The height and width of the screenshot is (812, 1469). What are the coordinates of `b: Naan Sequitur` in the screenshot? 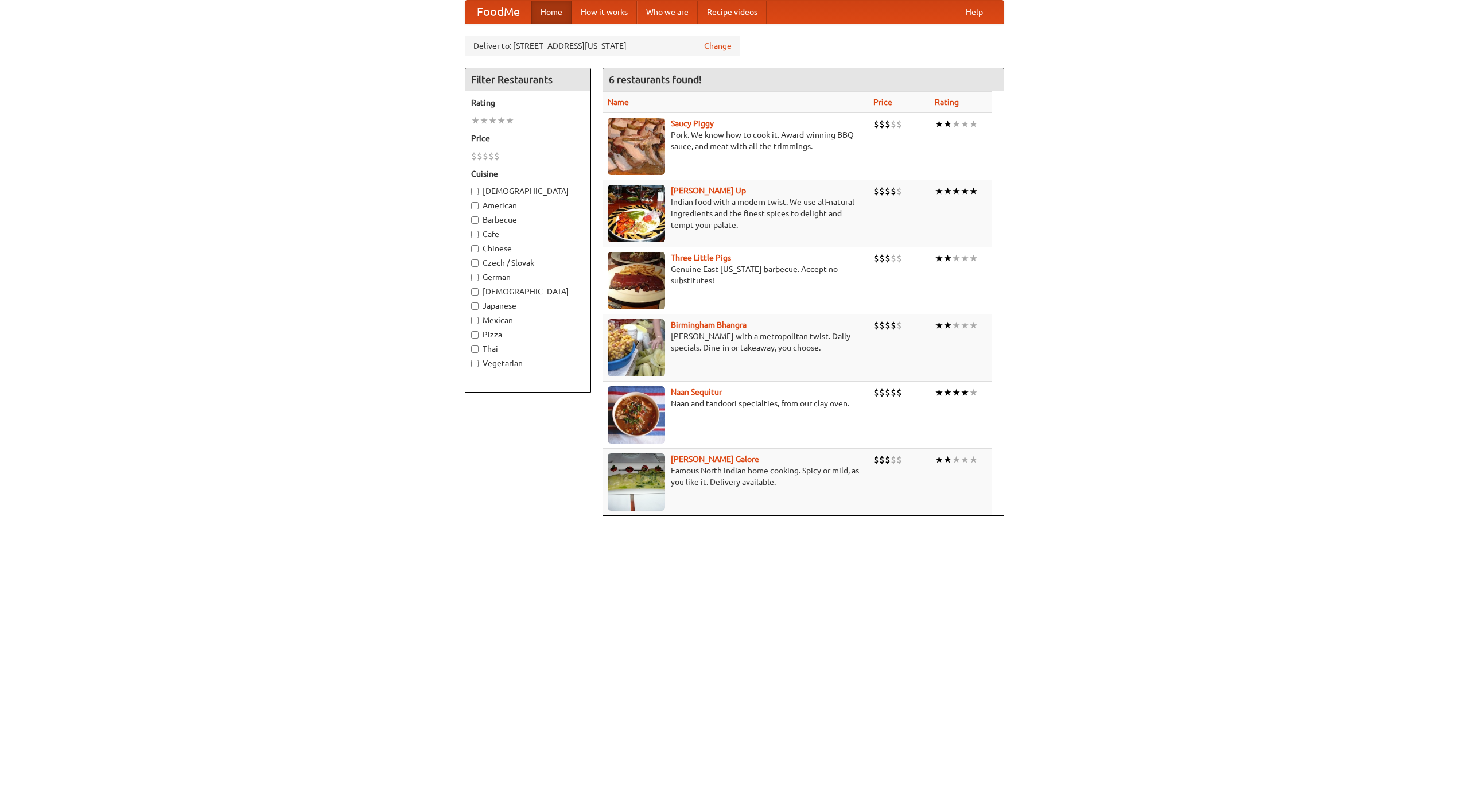 It's located at (696, 392).